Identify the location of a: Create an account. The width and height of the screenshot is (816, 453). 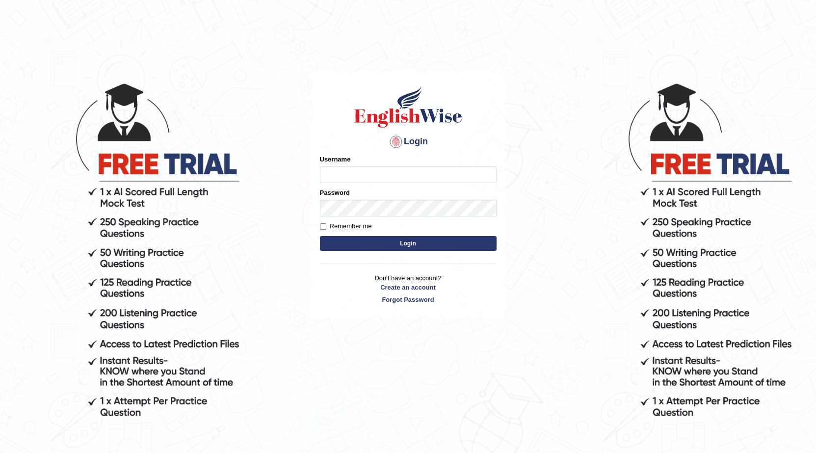
(408, 287).